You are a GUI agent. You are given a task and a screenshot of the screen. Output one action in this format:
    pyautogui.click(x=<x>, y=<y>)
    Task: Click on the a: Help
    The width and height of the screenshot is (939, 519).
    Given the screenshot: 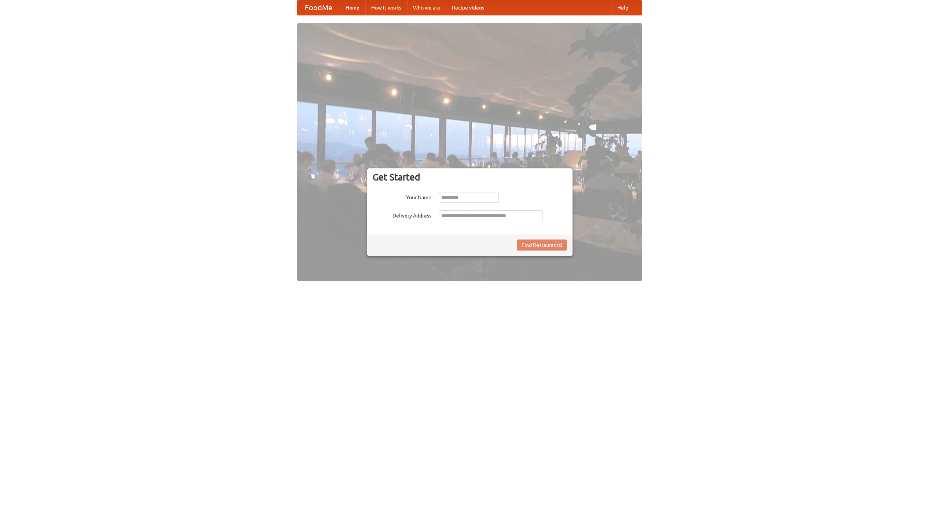 What is the action you would take?
    pyautogui.click(x=623, y=8)
    